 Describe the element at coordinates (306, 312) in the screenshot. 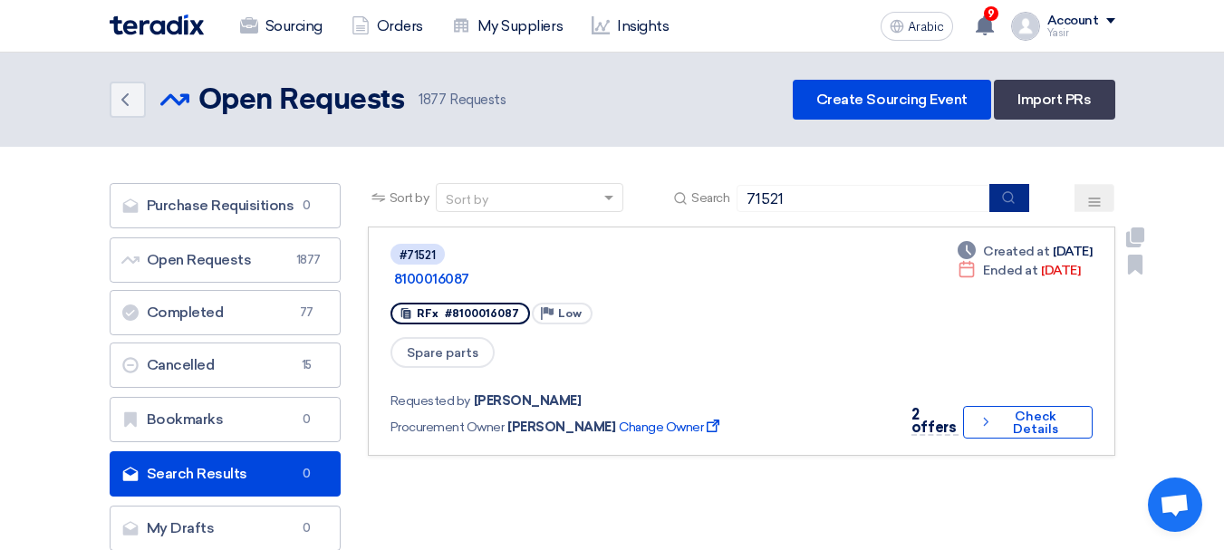

I see `font: 77` at that location.